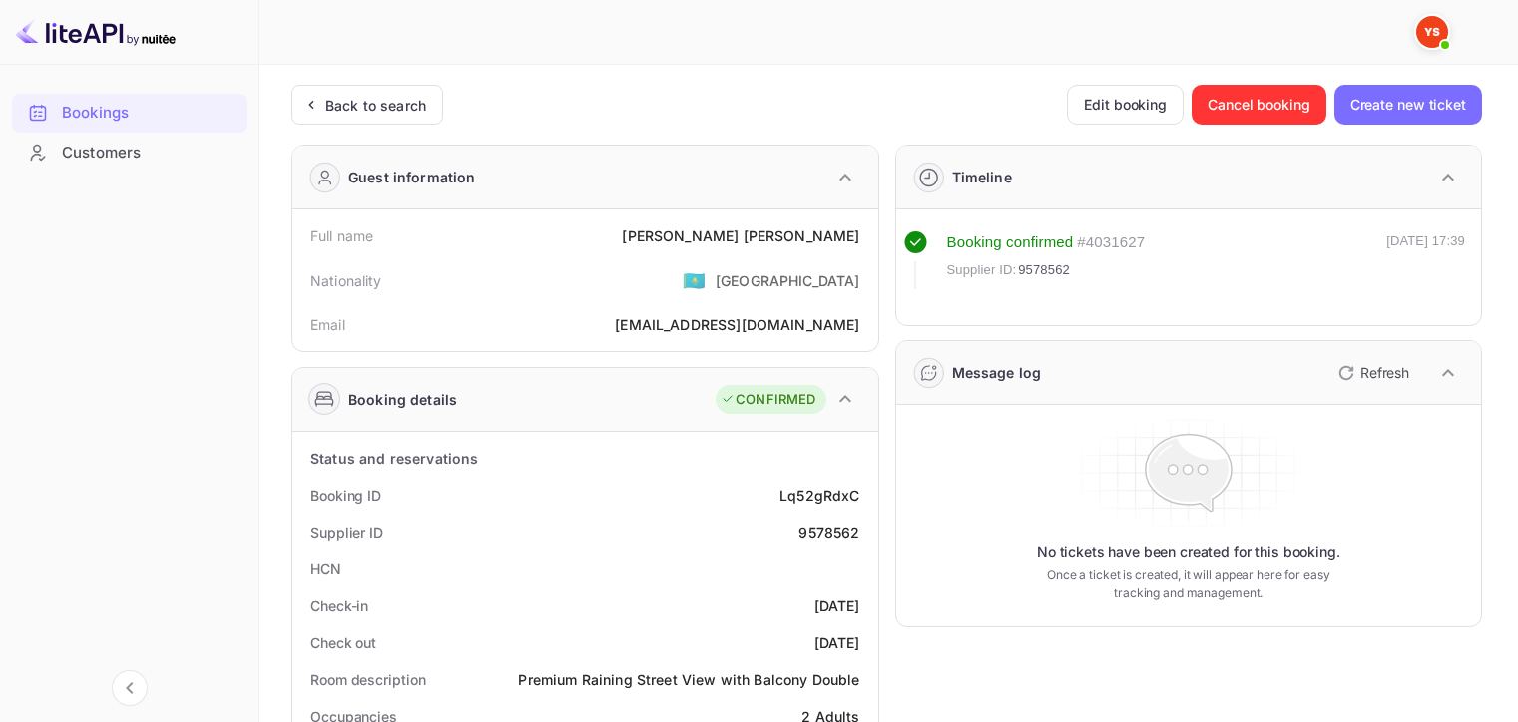 The height and width of the screenshot is (722, 1518). What do you see at coordinates (1044, 270) in the screenshot?
I see `span: 9578562` at bounding box center [1044, 270].